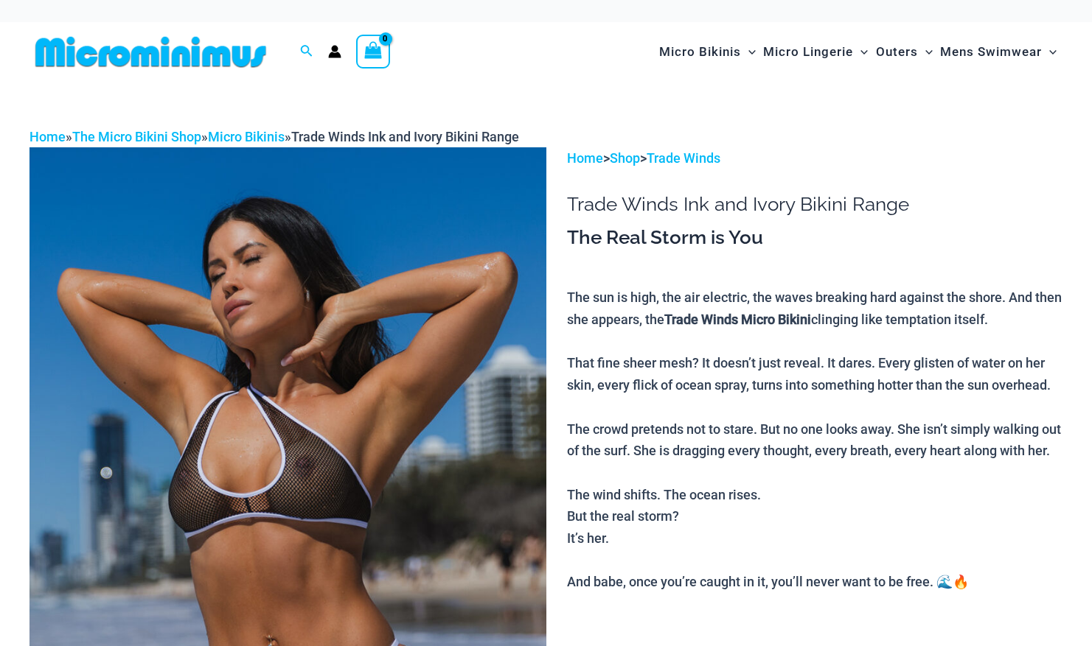 The image size is (1092, 646). Describe the element at coordinates (991, 52) in the screenshot. I see `span: Mens Swimwear` at that location.